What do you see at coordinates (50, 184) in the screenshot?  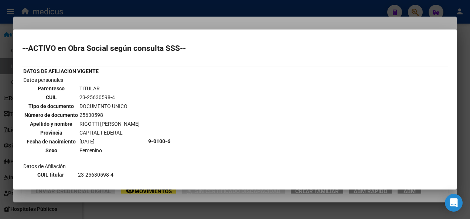 I see `th: CUIT de empleador` at bounding box center [50, 184].